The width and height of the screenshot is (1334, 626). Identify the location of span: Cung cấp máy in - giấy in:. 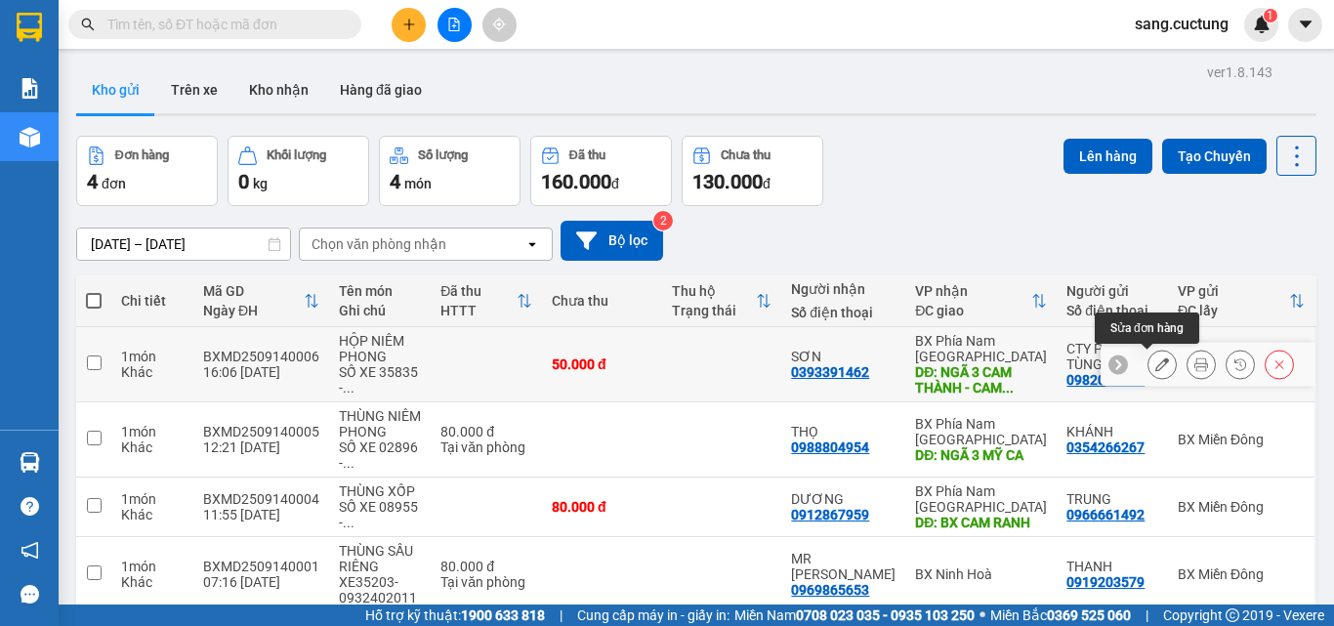
(653, 615).